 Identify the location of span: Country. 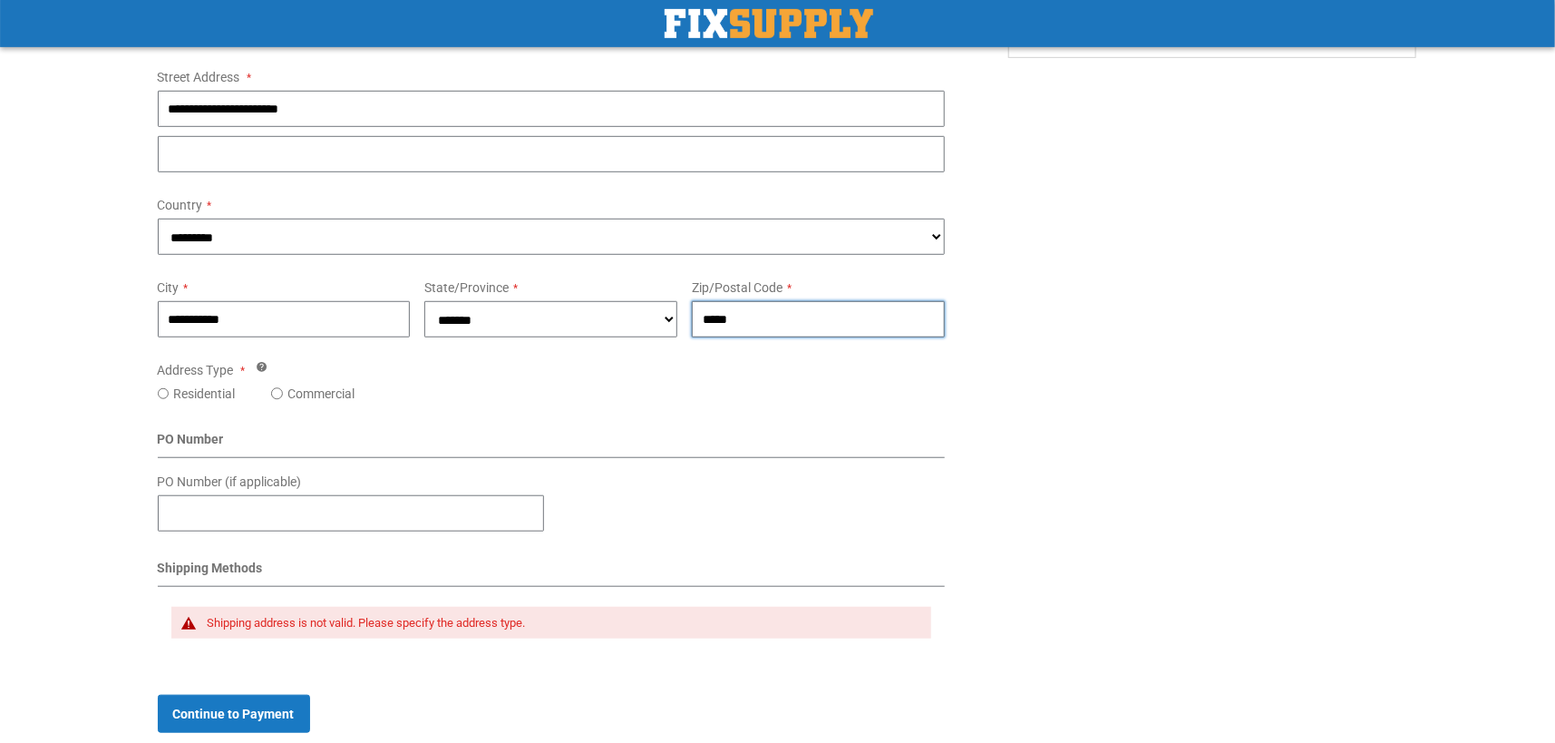
(180, 205).